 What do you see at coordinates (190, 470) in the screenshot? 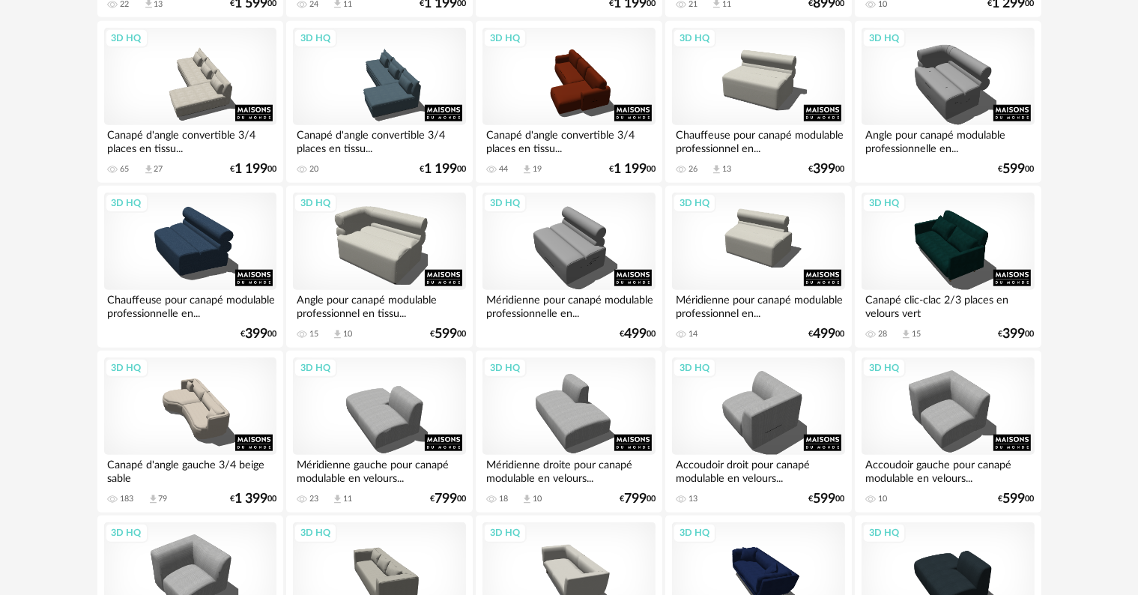
I see `div: Canapé d'angle gauche 3/4 beige sable` at bounding box center [190, 470].